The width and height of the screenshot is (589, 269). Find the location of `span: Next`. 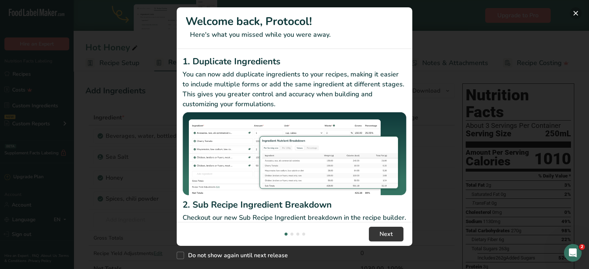

span: Next is located at coordinates (386, 234).